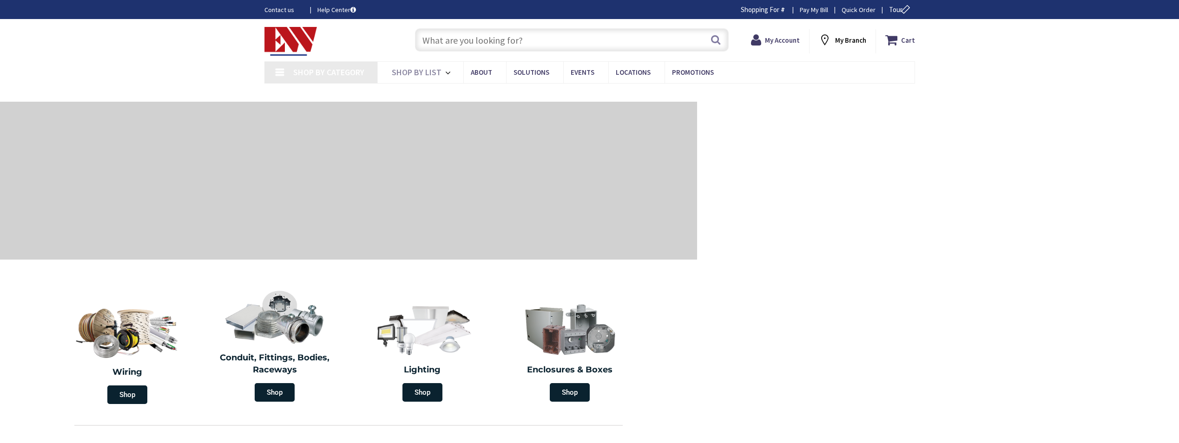 The image size is (1179, 443). Describe the element at coordinates (582, 72) in the screenshot. I see `span: Events` at that location.